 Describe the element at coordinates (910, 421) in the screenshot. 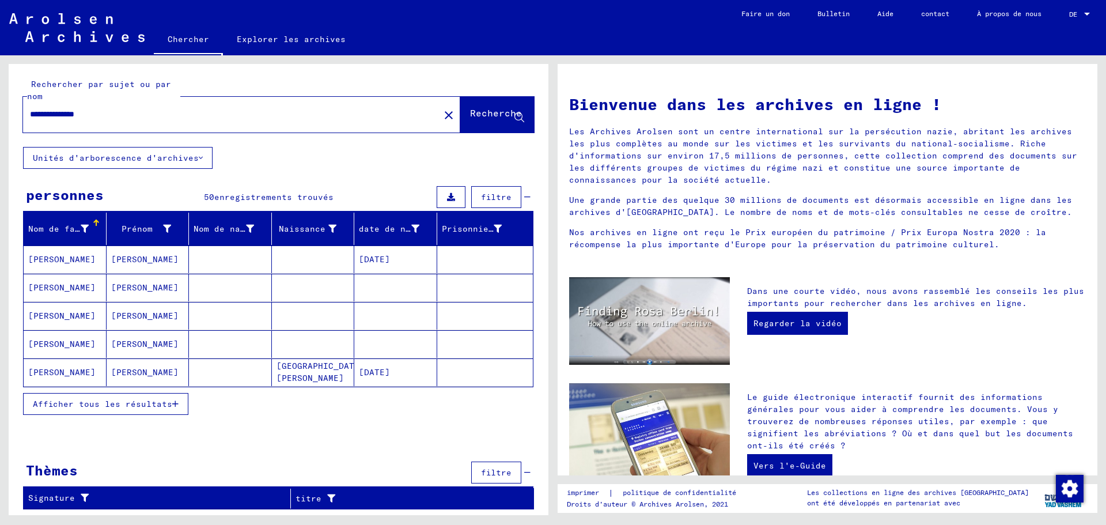

I see `font: Le guide électronique interactif fournit des informations générales pour vous aider à comprendre ...` at that location.